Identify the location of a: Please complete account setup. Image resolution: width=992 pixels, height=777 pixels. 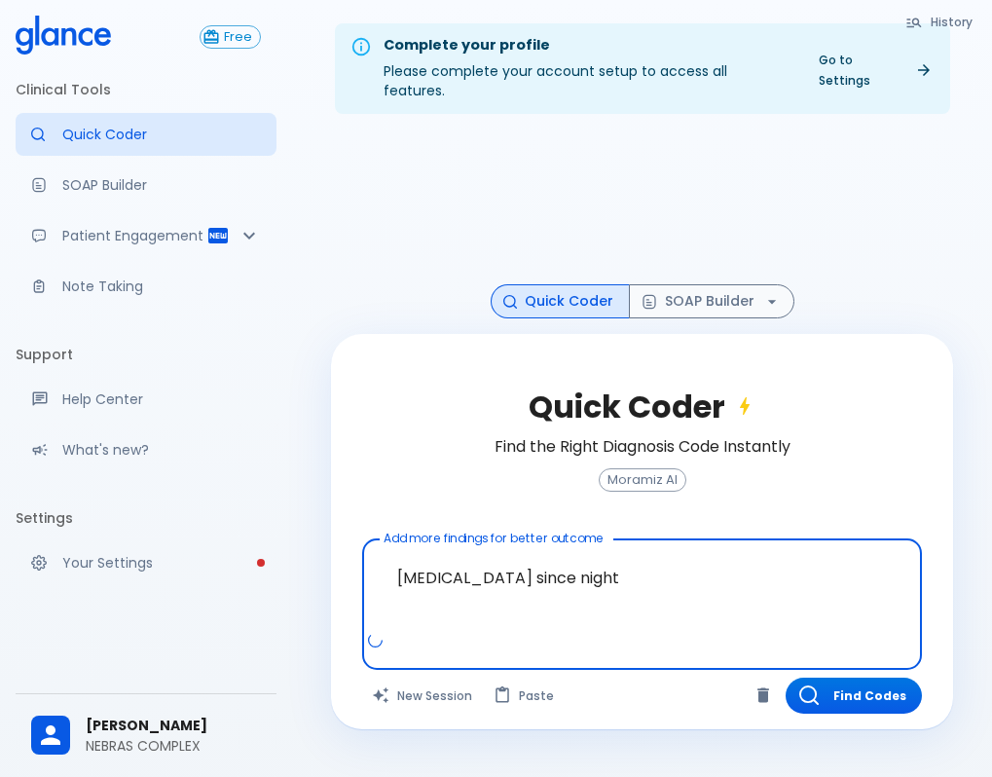
(146, 563).